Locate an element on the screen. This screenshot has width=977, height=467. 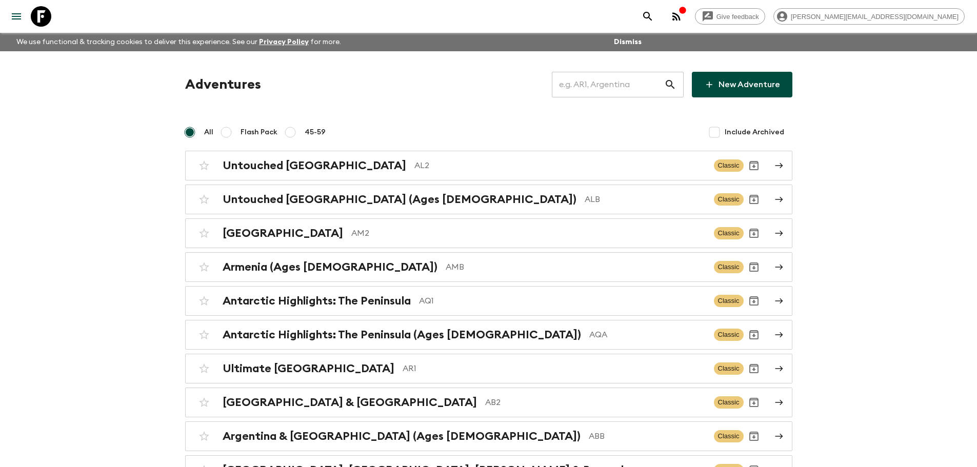
h1: Adventures is located at coordinates (223, 85).